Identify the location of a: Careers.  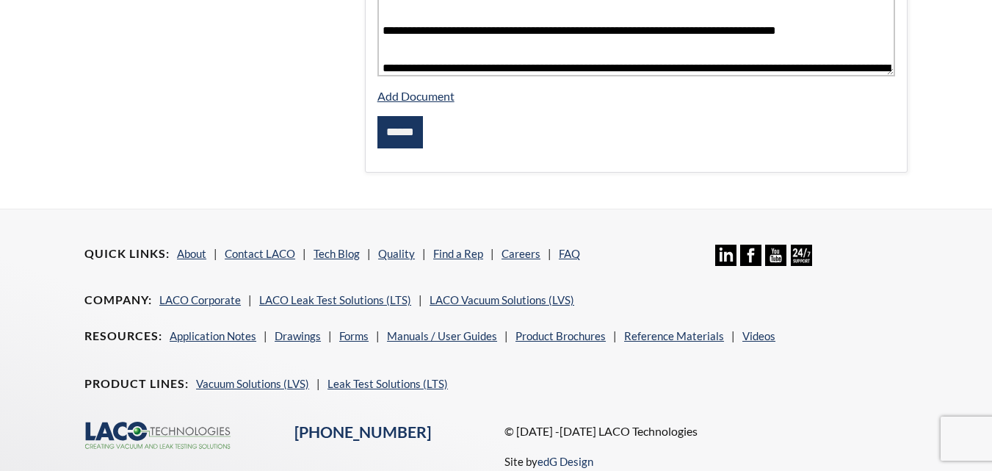
(521, 253).